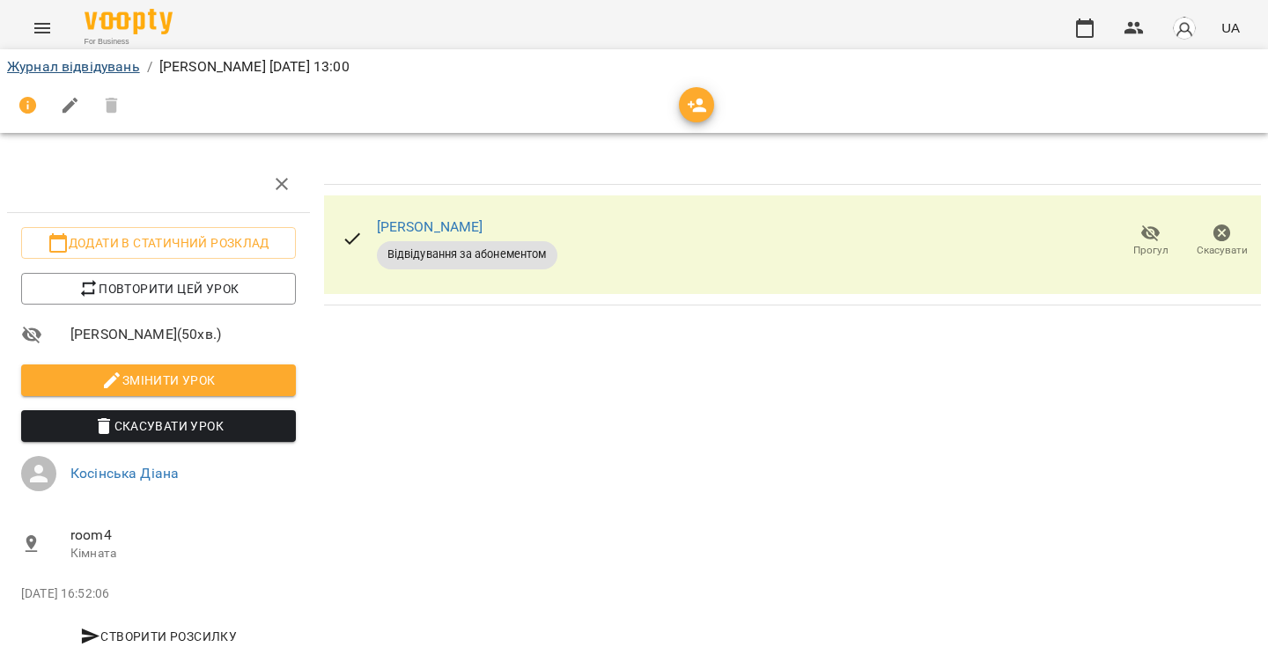 This screenshot has width=1268, height=647. What do you see at coordinates (158, 636) in the screenshot?
I see `span: Створити розсилку` at bounding box center [158, 636].